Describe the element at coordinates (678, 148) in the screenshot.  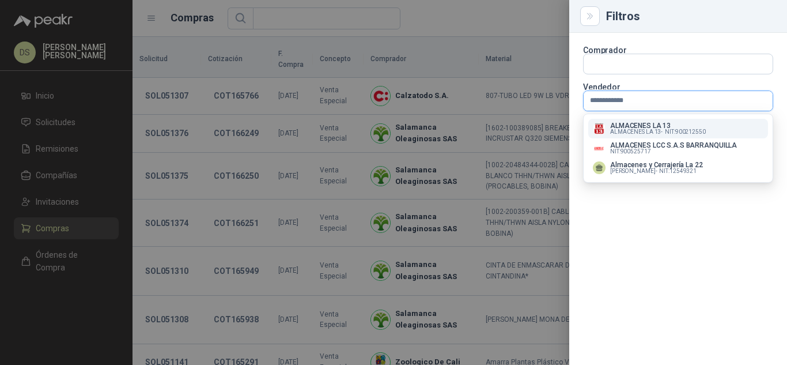
I see `button: Company LogoALMACENES LCC S.A.S BARRANQUILLANIT:900525717` at that location.